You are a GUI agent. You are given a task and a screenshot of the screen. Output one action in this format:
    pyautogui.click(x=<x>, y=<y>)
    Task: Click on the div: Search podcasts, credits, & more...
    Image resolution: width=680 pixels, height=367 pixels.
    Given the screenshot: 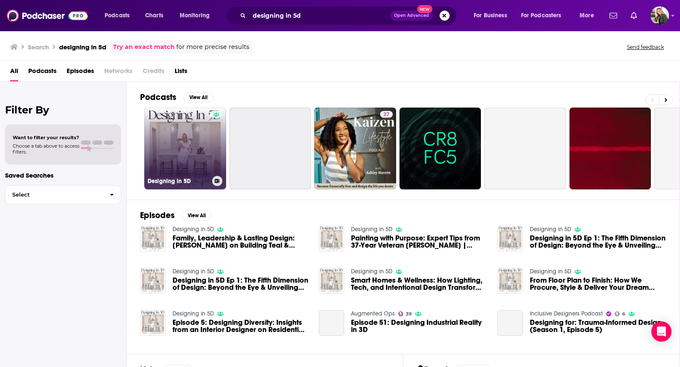 What is the action you would take?
    pyautogui.click(x=349, y=16)
    